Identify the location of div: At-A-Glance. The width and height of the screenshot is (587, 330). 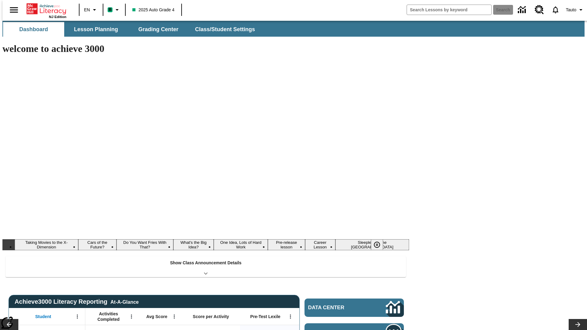
(124, 302).